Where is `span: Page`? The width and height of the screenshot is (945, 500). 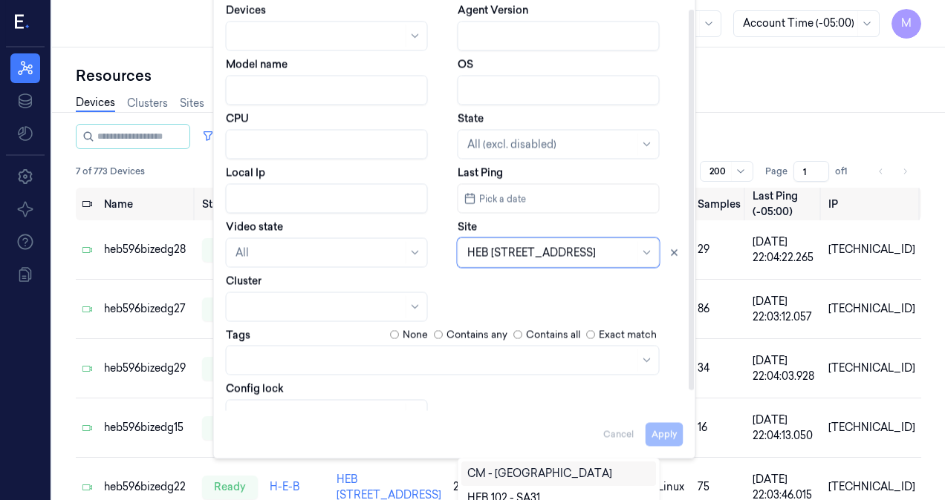 span: Page is located at coordinates (776, 172).